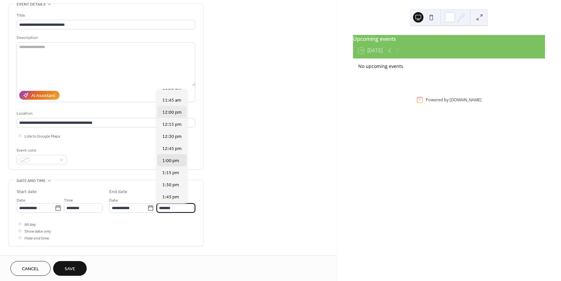 The height and width of the screenshot is (281, 561). What do you see at coordinates (30, 268) in the screenshot?
I see `button: Cancel` at bounding box center [30, 268].